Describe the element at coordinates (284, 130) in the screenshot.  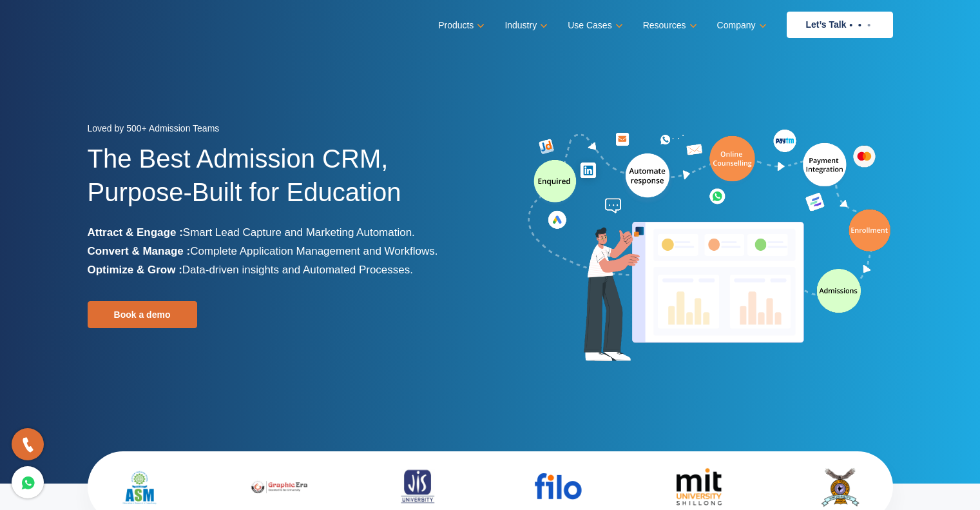
I see `div: Loved by 500+ Admission Teams` at that location.